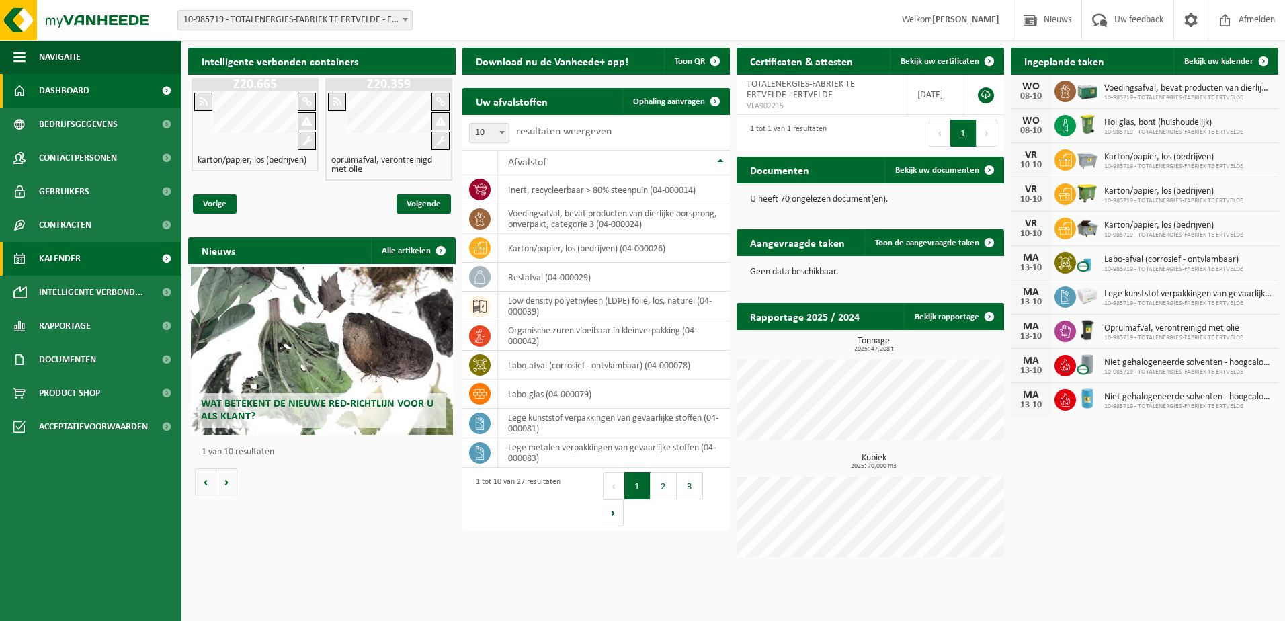  What do you see at coordinates (78, 124) in the screenshot?
I see `span: Bedrijfsgegevens` at bounding box center [78, 124].